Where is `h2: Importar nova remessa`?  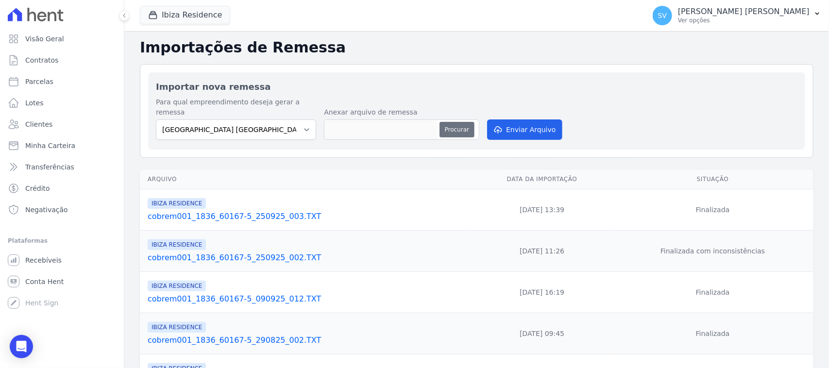
h2: Importar nova remessa is located at coordinates (476, 86).